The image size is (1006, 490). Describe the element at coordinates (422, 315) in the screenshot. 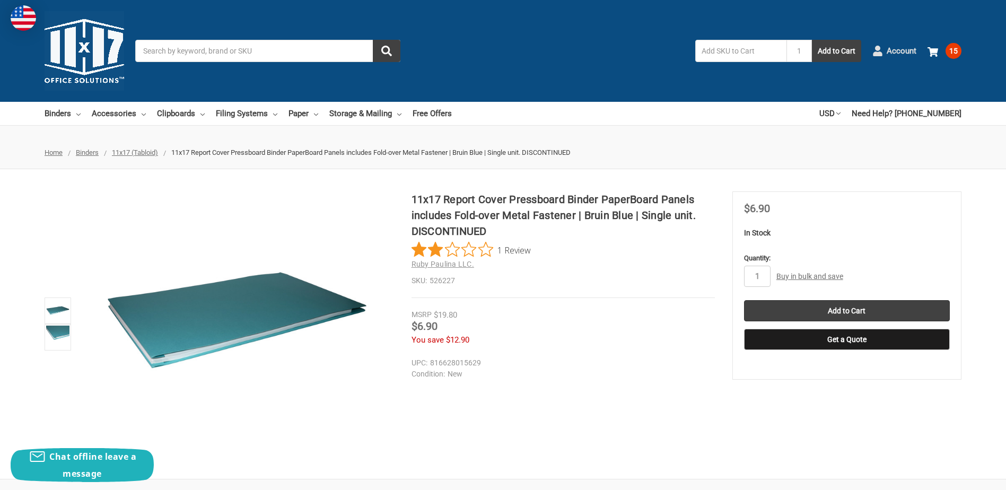

I see `div: MSRP` at that location.